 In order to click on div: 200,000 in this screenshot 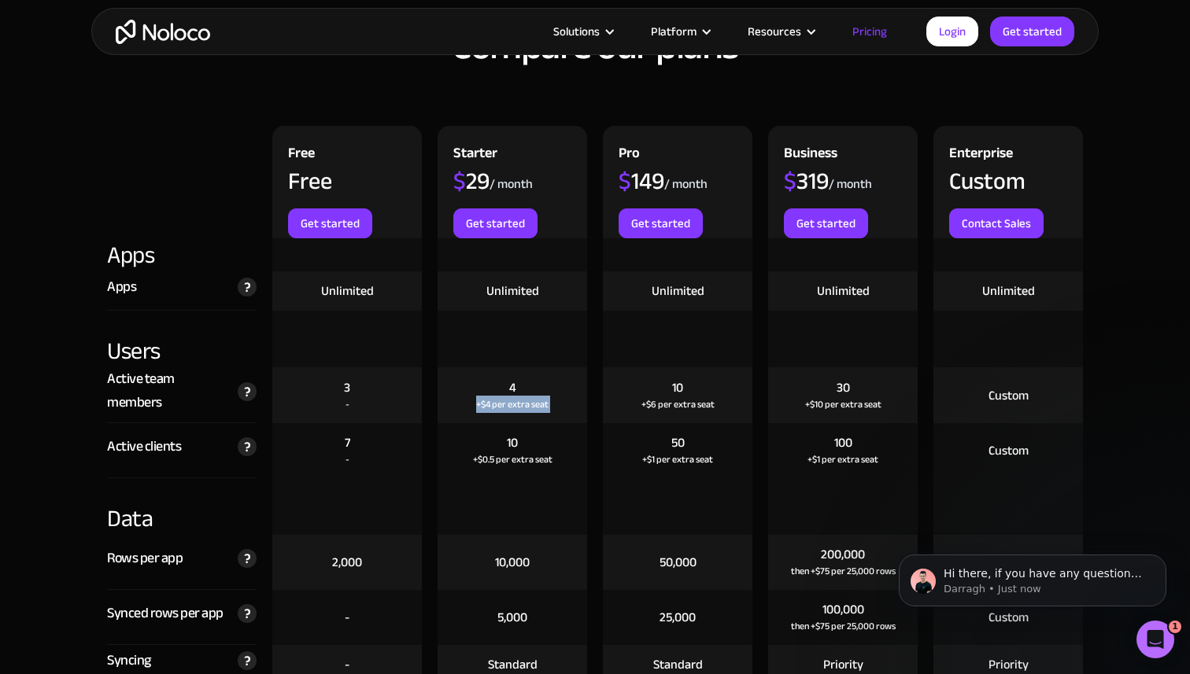, I will do `click(843, 555)`.